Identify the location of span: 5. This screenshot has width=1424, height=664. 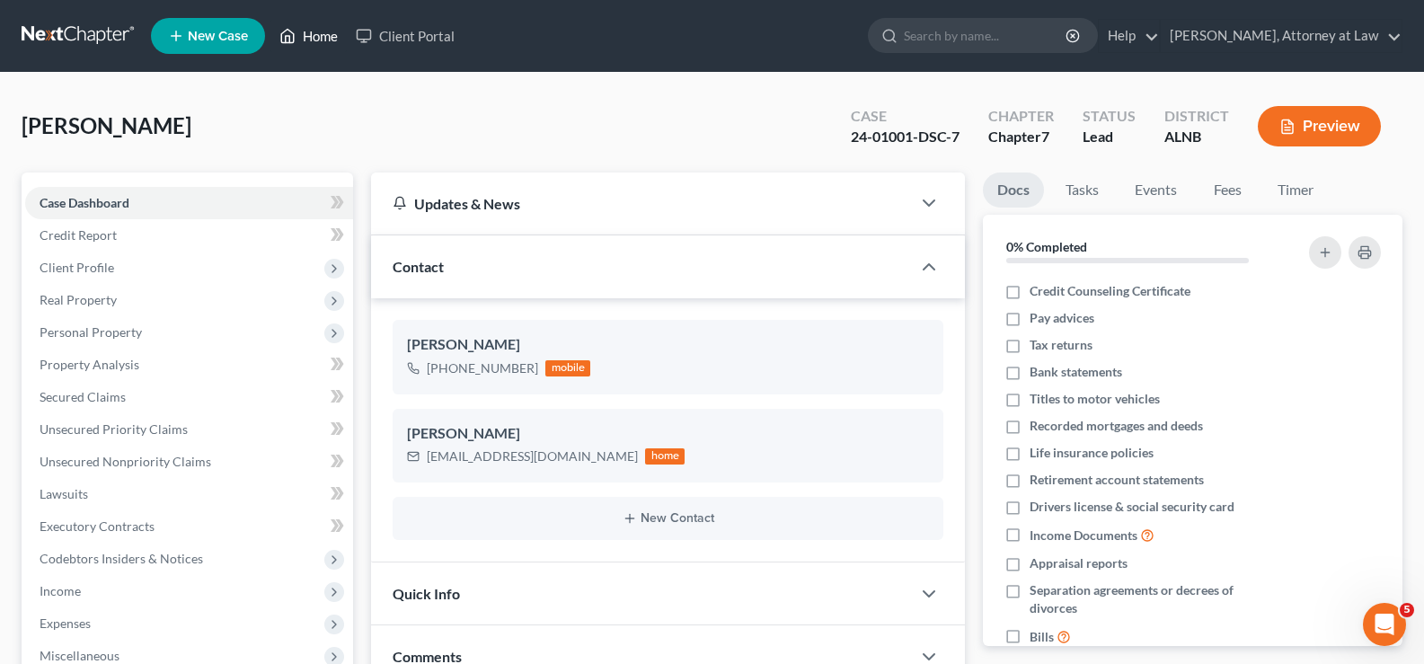
(1407, 610).